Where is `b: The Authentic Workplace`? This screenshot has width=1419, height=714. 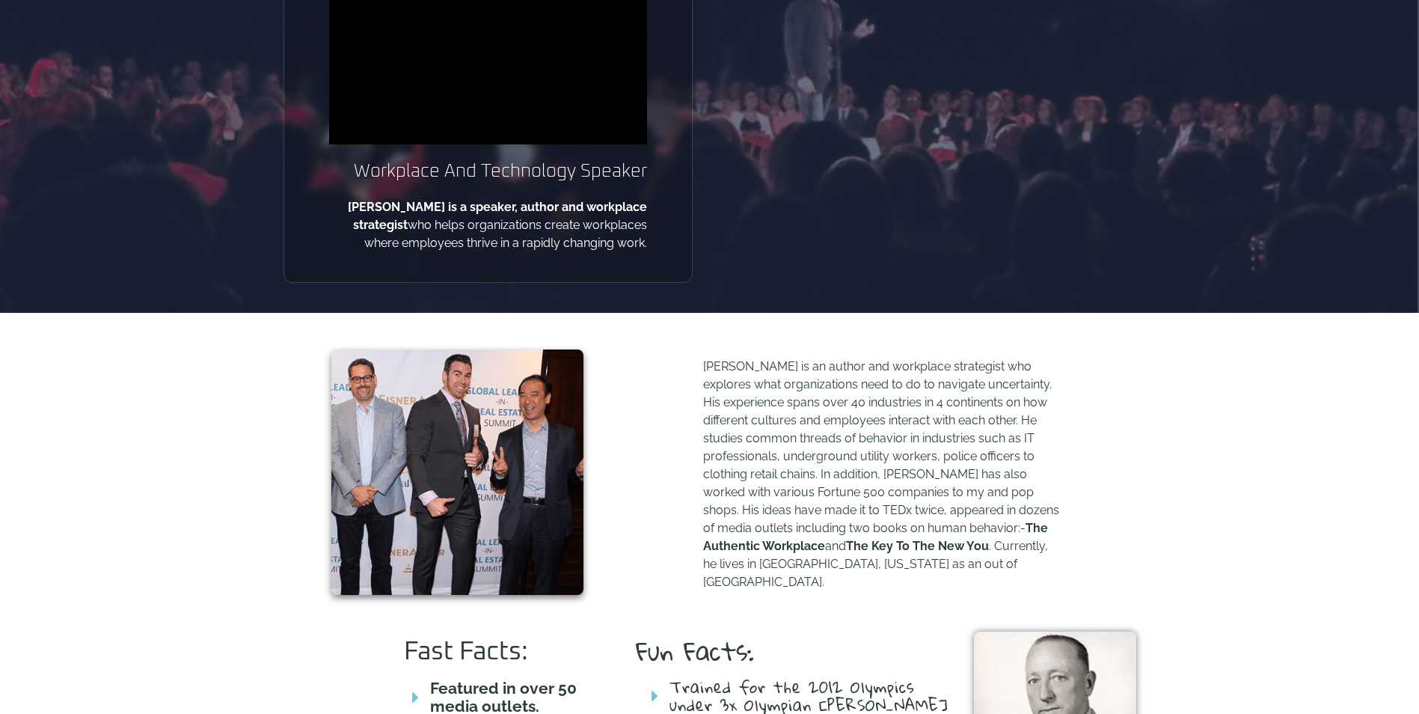
b: The Authentic Workplace is located at coordinates (875, 536).